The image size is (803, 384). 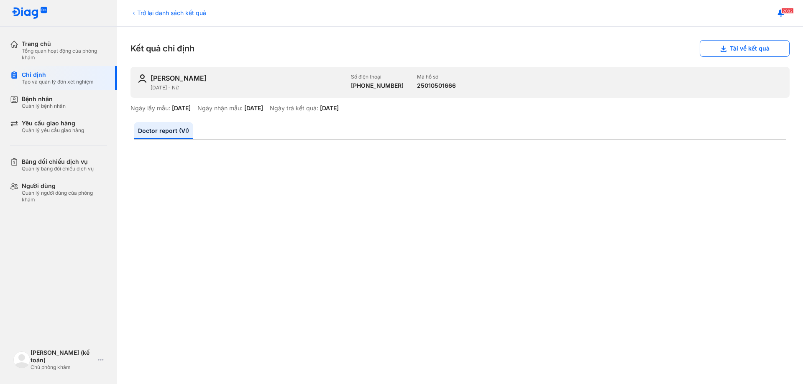 What do you see at coordinates (164, 130) in the screenshot?
I see `a: Doctor report (VI)` at bounding box center [164, 130].